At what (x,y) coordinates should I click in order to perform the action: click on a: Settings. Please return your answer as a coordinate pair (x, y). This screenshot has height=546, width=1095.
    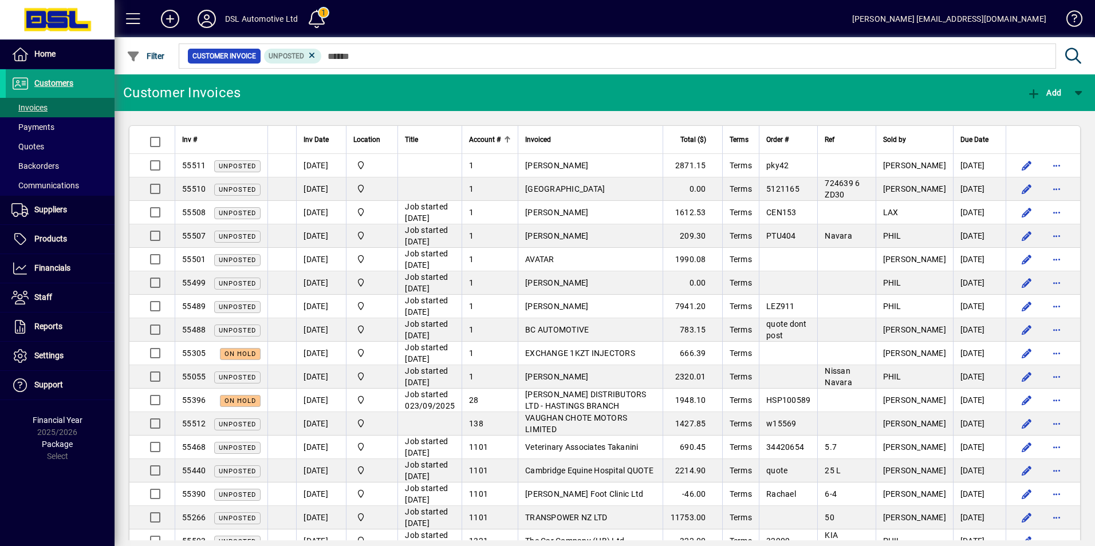
    Looking at the image, I should click on (60, 356).